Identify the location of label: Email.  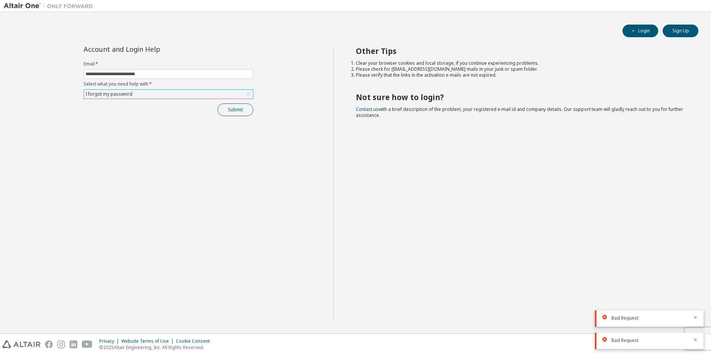
(168, 64).